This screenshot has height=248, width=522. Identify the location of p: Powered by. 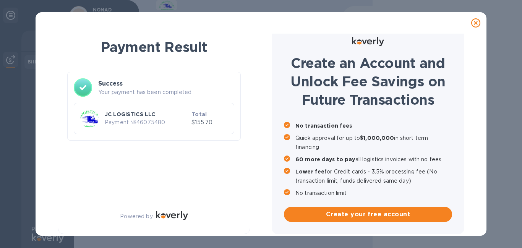
(136, 216).